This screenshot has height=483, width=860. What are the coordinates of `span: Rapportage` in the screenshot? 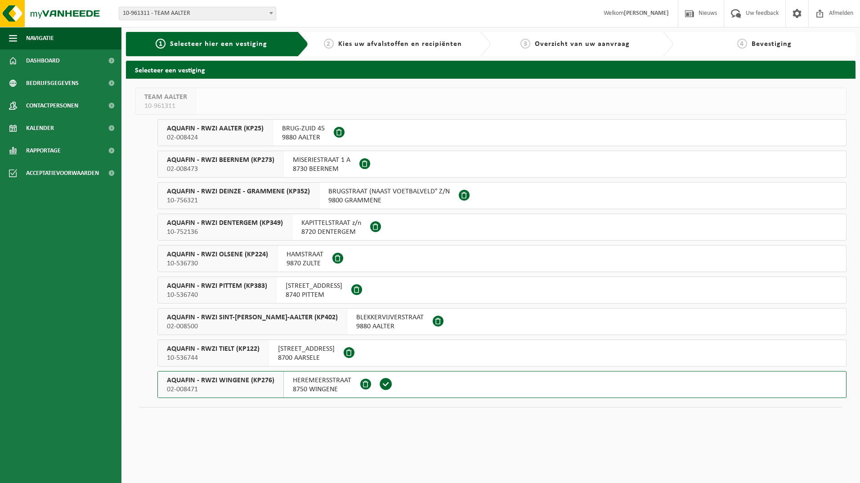 It's located at (43, 151).